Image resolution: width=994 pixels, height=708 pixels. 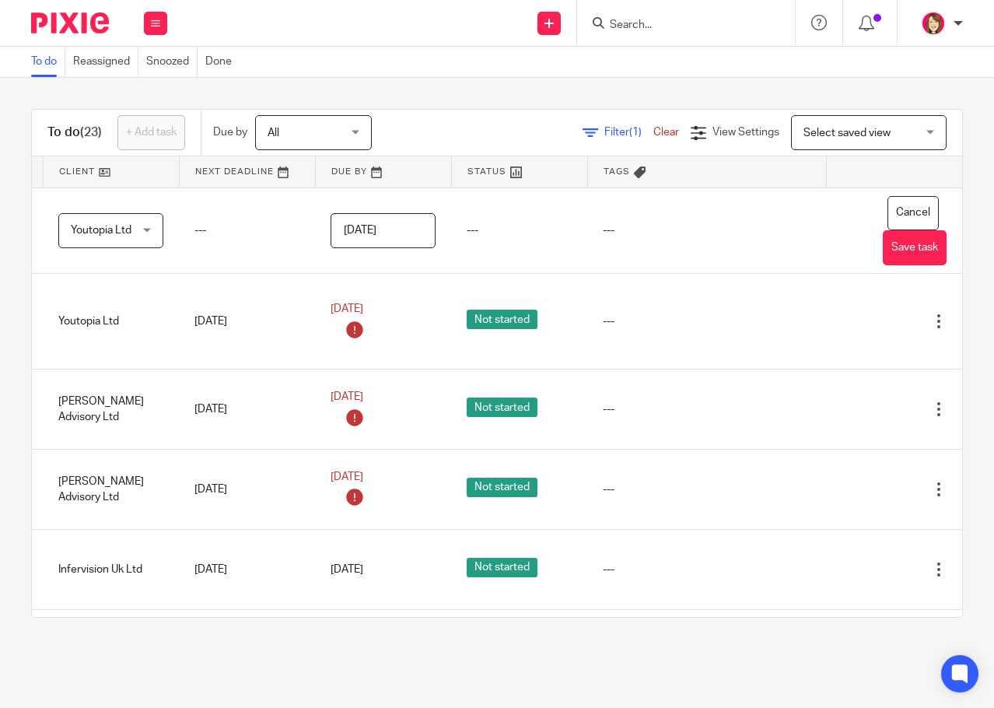 I want to click on a: Clear, so click(x=666, y=132).